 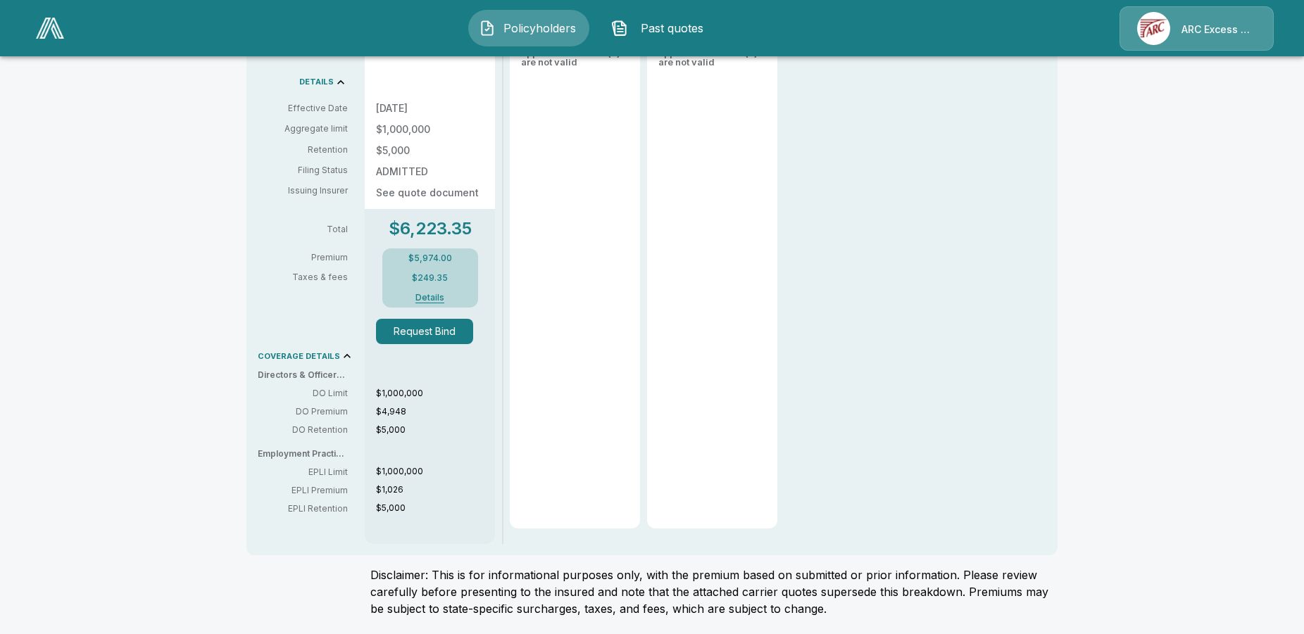 I want to click on p: COVERAGE DETAILS, so click(x=299, y=356).